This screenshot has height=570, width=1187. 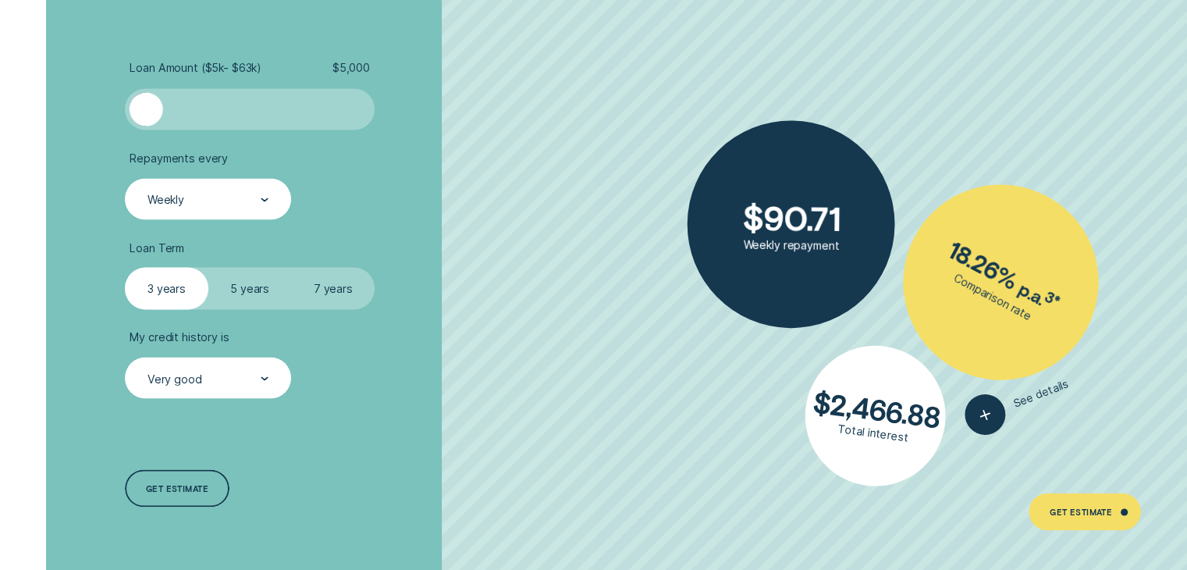 What do you see at coordinates (157, 247) in the screenshot?
I see `span: Loan Term` at bounding box center [157, 247].